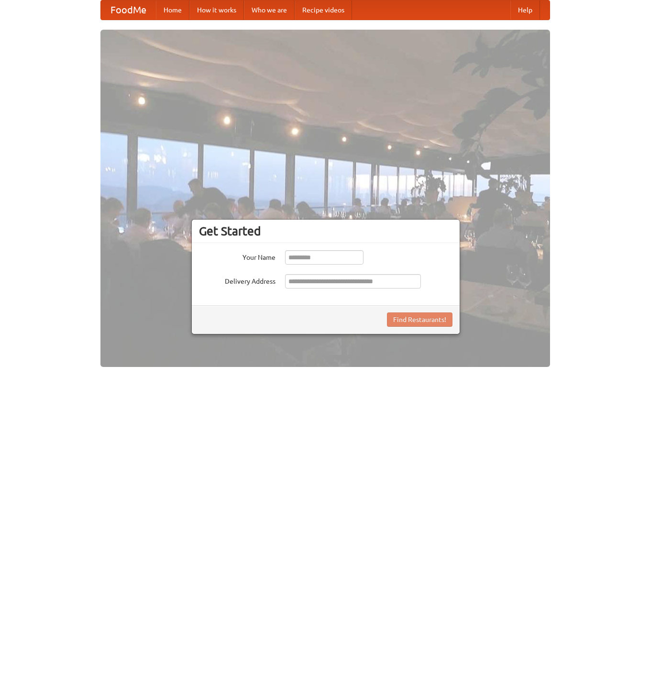 This screenshot has height=677, width=650. What do you see at coordinates (269, 10) in the screenshot?
I see `a: Who we are` at bounding box center [269, 10].